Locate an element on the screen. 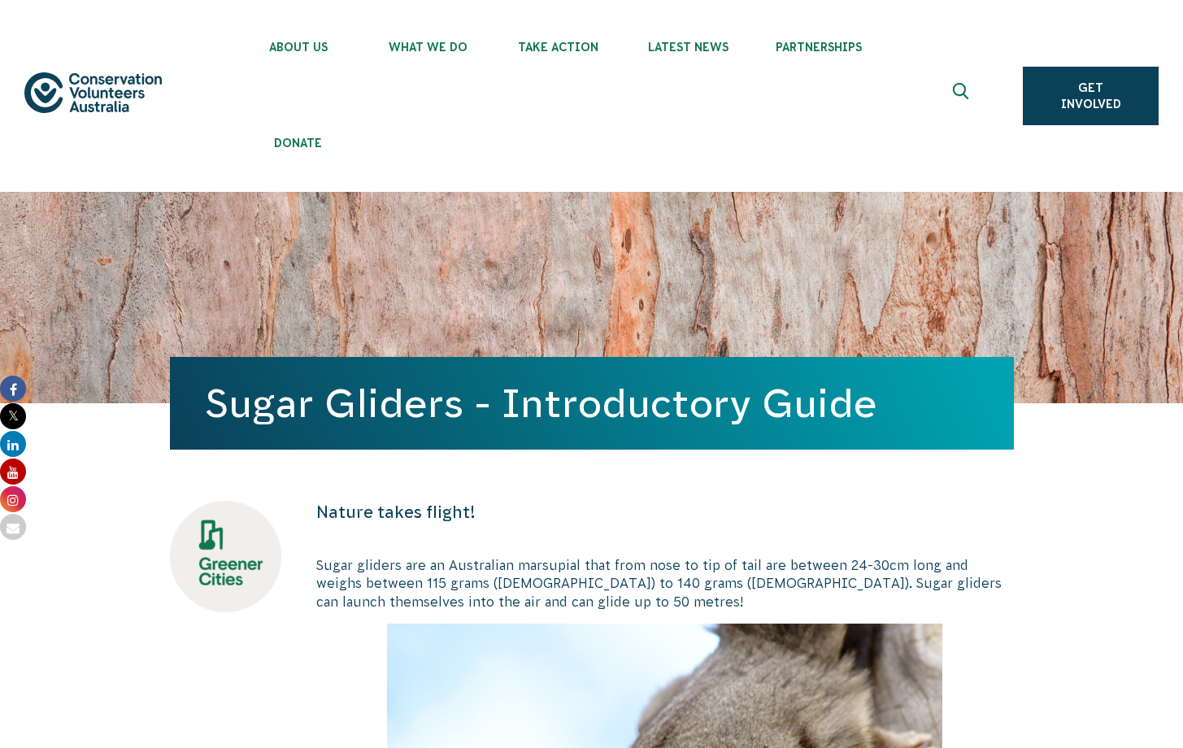 This screenshot has width=1183, height=748. span: Partnerships is located at coordinates (819, 47).